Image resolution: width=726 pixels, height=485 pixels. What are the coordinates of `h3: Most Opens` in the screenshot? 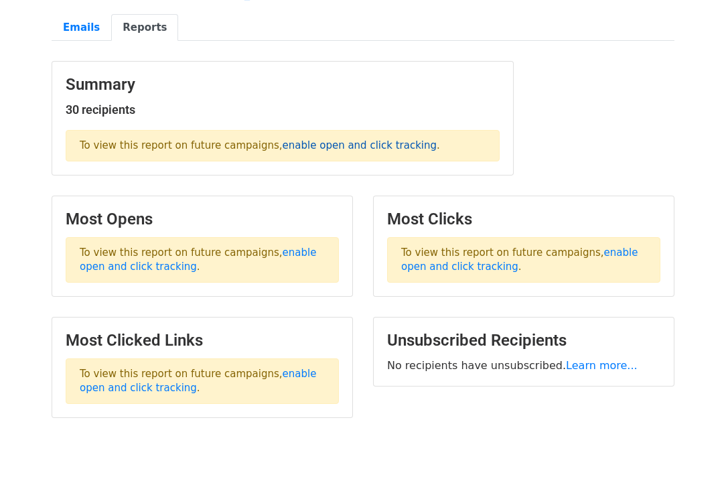 It's located at (202, 219).